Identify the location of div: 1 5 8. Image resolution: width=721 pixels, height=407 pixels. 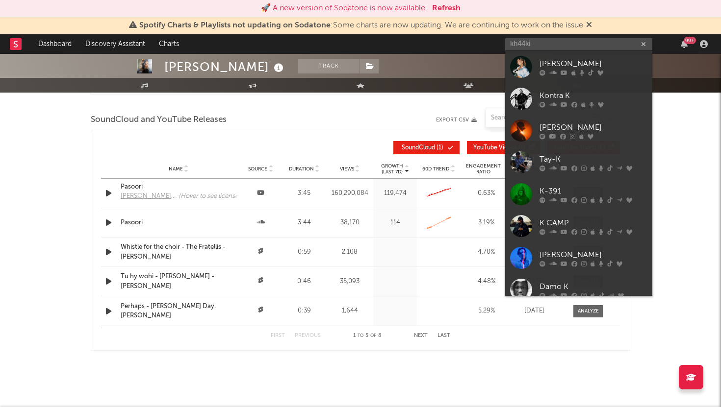
(367, 336).